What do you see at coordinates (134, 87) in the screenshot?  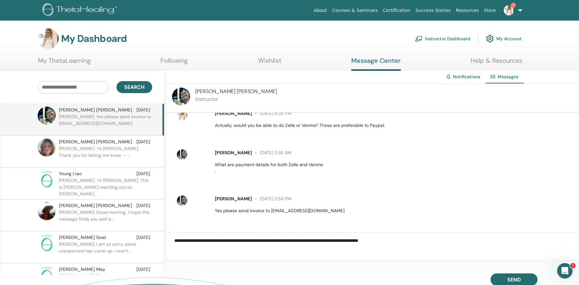 I see `span: Search` at bounding box center [134, 87].